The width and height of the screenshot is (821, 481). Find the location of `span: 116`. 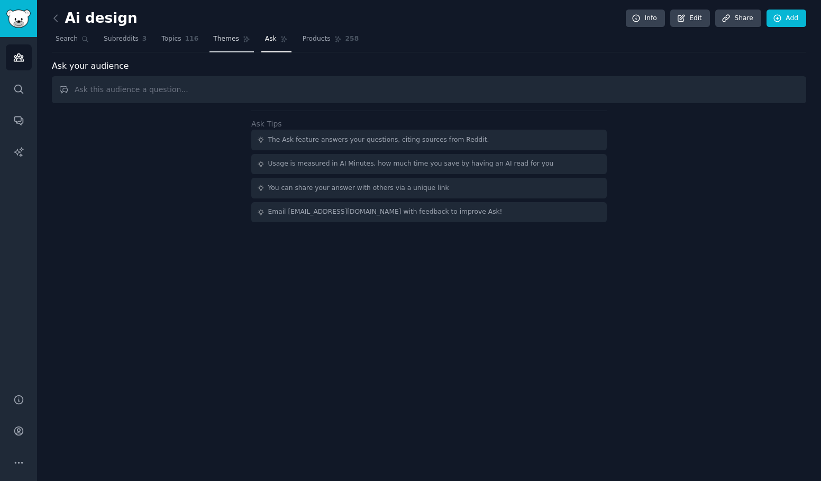

span: 116 is located at coordinates (192, 39).